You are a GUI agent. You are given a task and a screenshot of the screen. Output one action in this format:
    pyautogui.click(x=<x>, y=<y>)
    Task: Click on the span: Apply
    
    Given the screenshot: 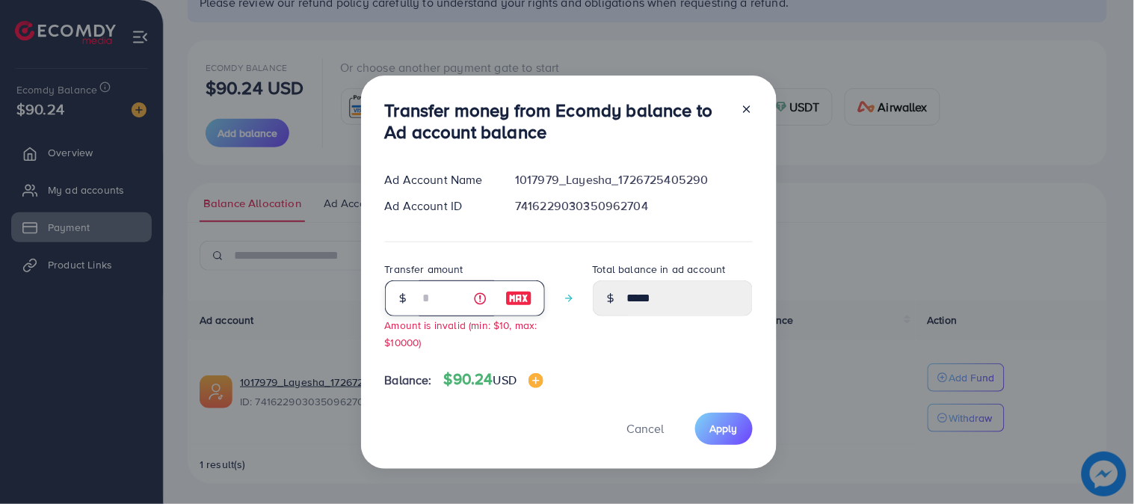 What is the action you would take?
    pyautogui.click(x=723, y=428)
    